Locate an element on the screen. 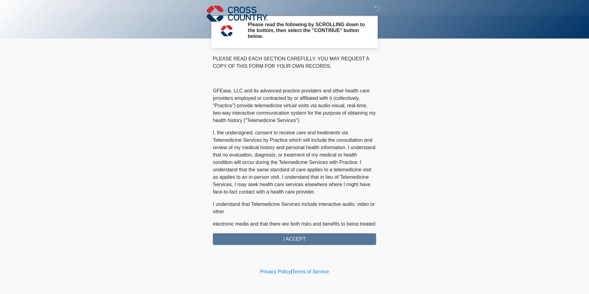 This screenshot has height=294, width=589. p: PLEASE READ EACH SECTION CAREFULLY. YOU MAY REQUEST A COPY OF THIS FORM FOR YOUR OWN RECORDS. is located at coordinates (295, 63).